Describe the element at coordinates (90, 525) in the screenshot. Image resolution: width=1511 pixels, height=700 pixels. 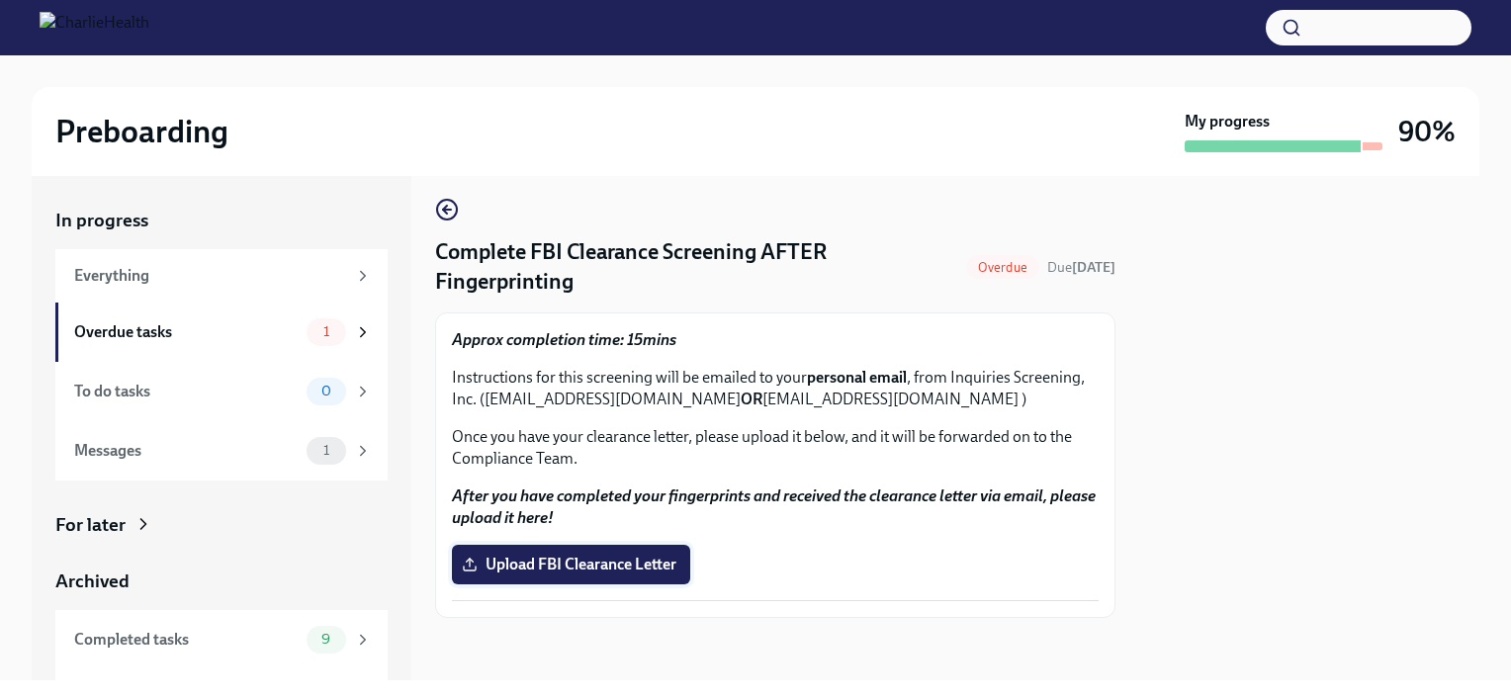
I see `div: For later` at that location.